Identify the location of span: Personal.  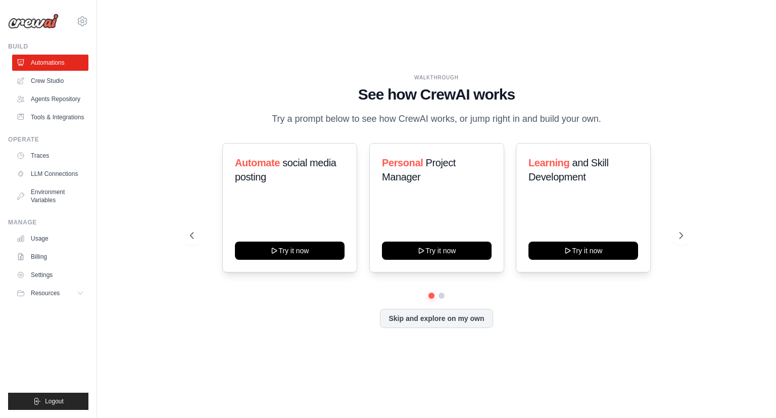
(402, 163).